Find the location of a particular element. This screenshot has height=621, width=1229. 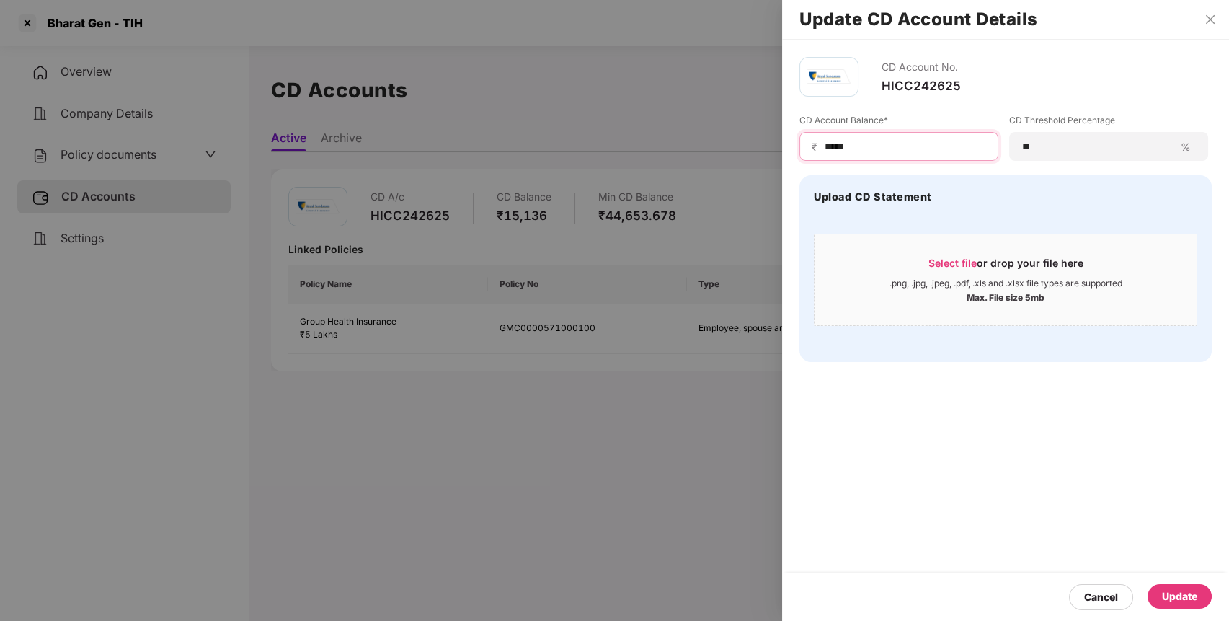

span: close is located at coordinates (1211, 19).